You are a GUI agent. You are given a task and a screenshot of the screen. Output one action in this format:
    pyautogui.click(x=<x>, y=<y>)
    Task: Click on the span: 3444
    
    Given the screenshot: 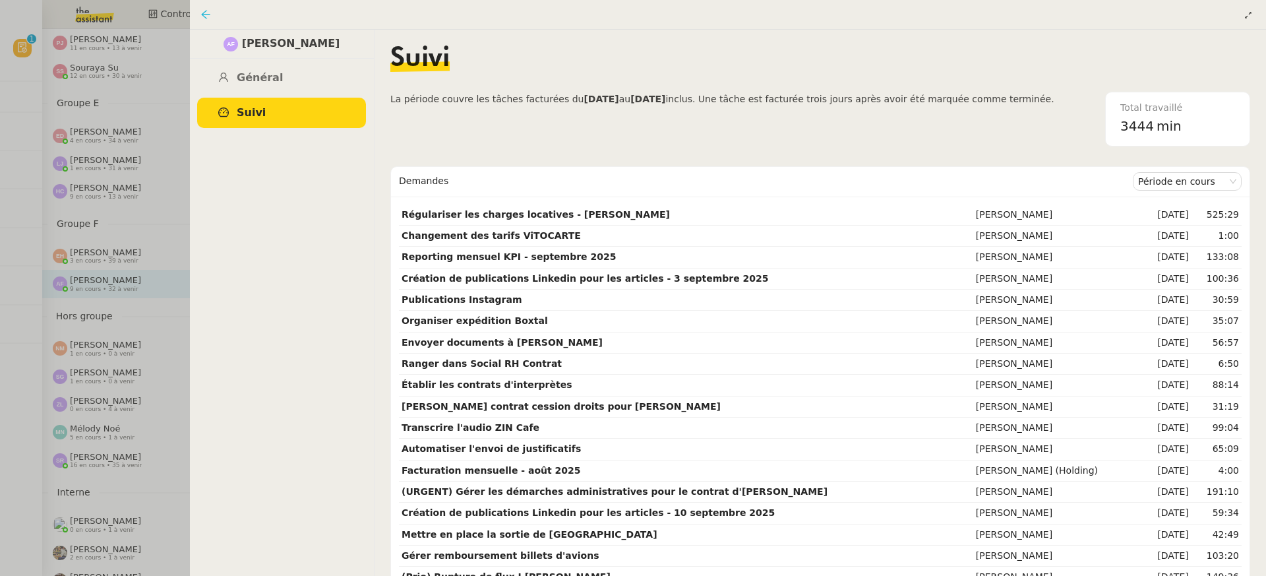 What is the action you would take?
    pyautogui.click(x=1137, y=126)
    